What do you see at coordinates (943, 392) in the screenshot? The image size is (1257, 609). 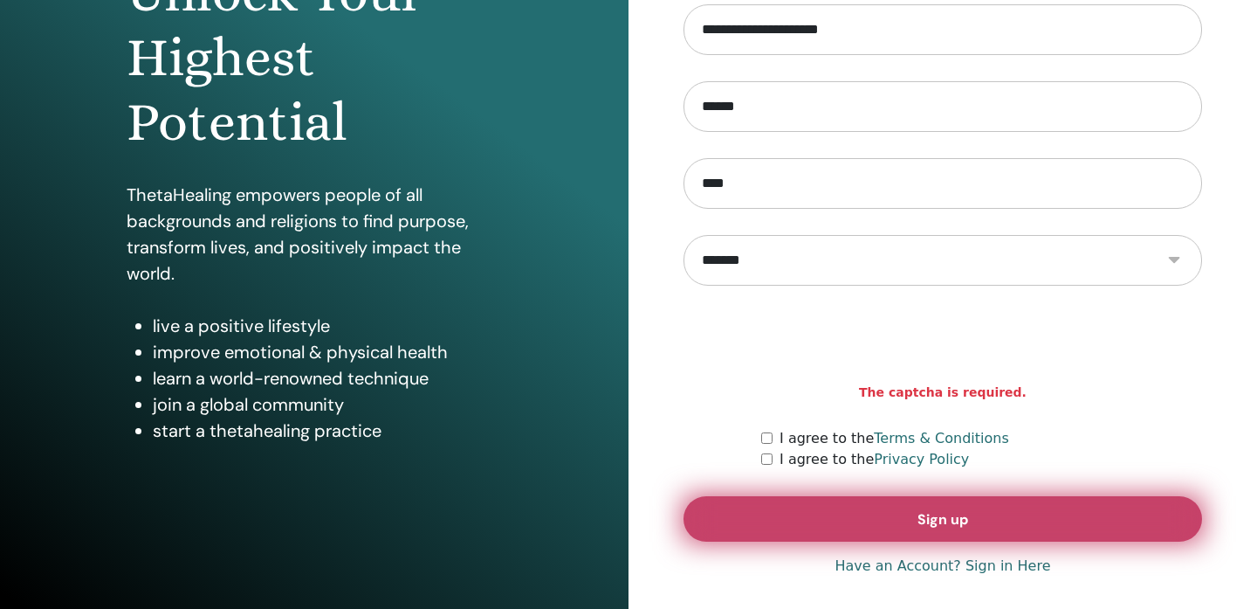 I see `strong: The captcha is required.` at bounding box center [943, 392].